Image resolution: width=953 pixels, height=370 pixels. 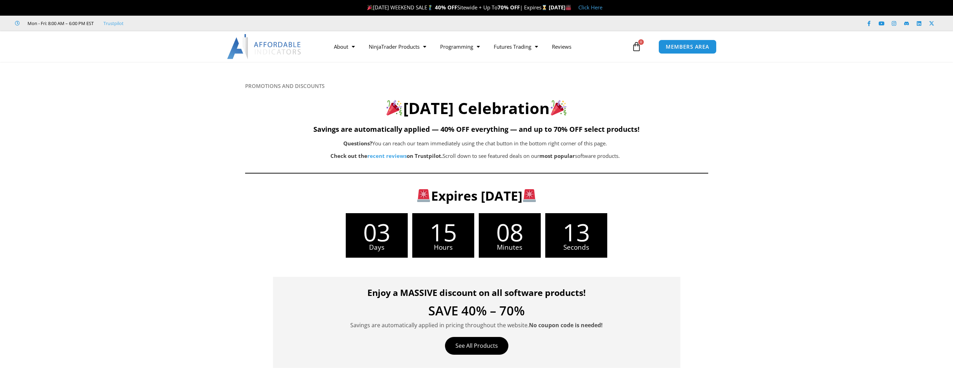 I want to click on strong: Check out the on Trustpilot., so click(x=386, y=156).